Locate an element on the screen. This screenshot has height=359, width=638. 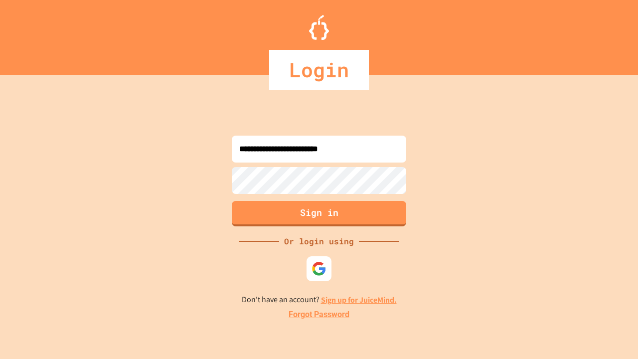
img: Logo.svg is located at coordinates (319, 27).